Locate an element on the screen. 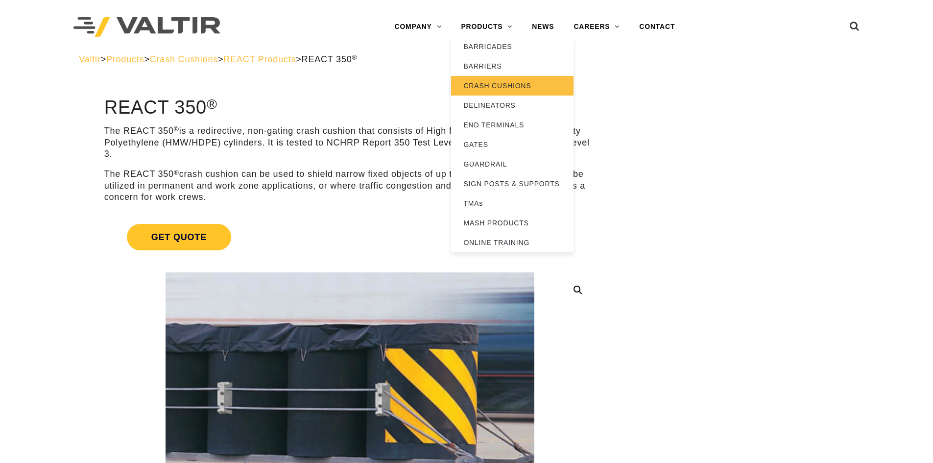  span: Valtir is located at coordinates (90, 59).